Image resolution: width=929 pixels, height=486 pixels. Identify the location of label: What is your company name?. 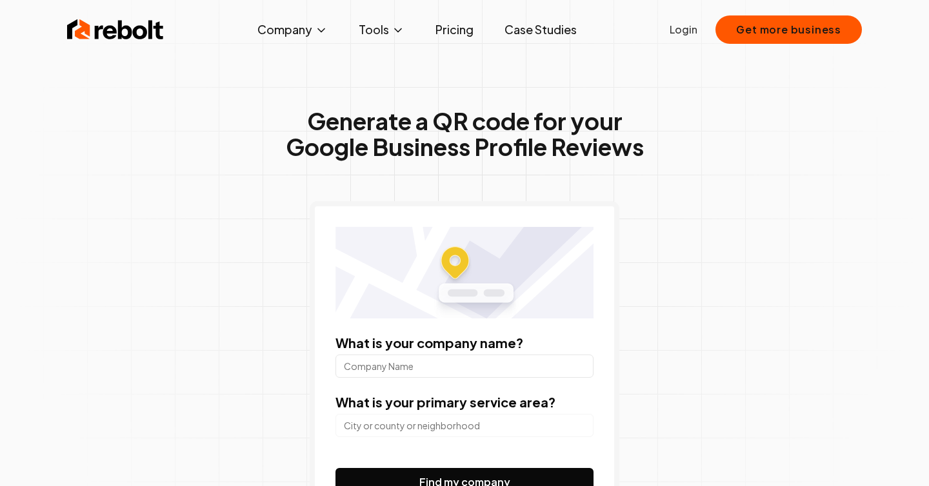
(429, 343).